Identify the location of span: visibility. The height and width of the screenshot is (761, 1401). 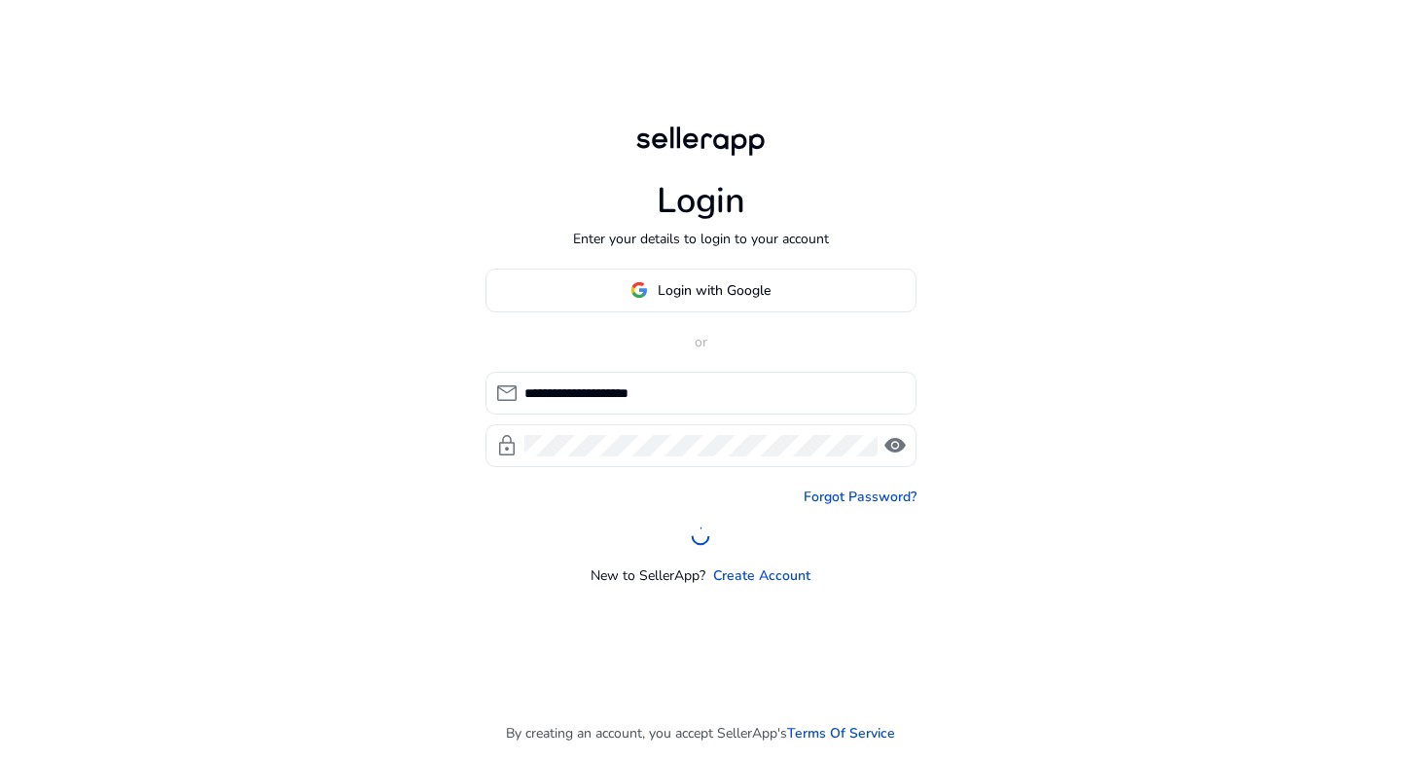
(895, 446).